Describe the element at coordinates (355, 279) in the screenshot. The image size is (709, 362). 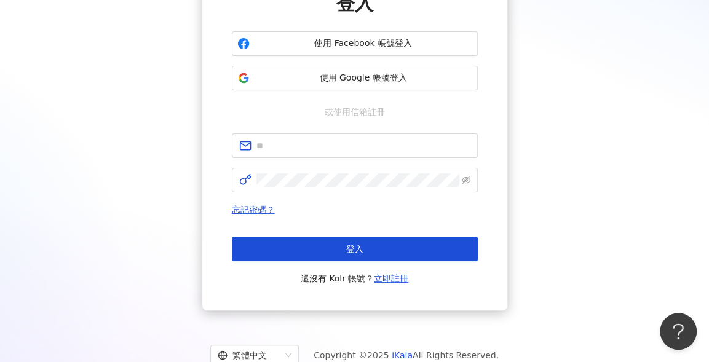
I see `span: 還沒有 Kolr 帳號？` at that location.